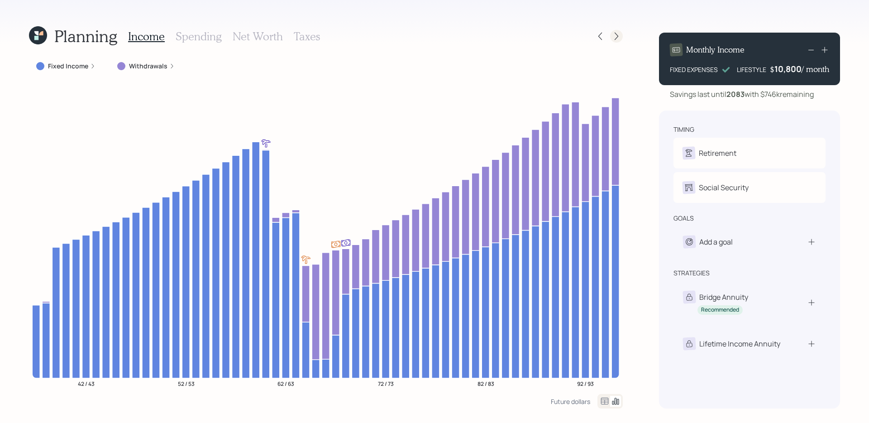 The image size is (869, 423). I want to click on div: FIXED EXPENSES, so click(694, 69).